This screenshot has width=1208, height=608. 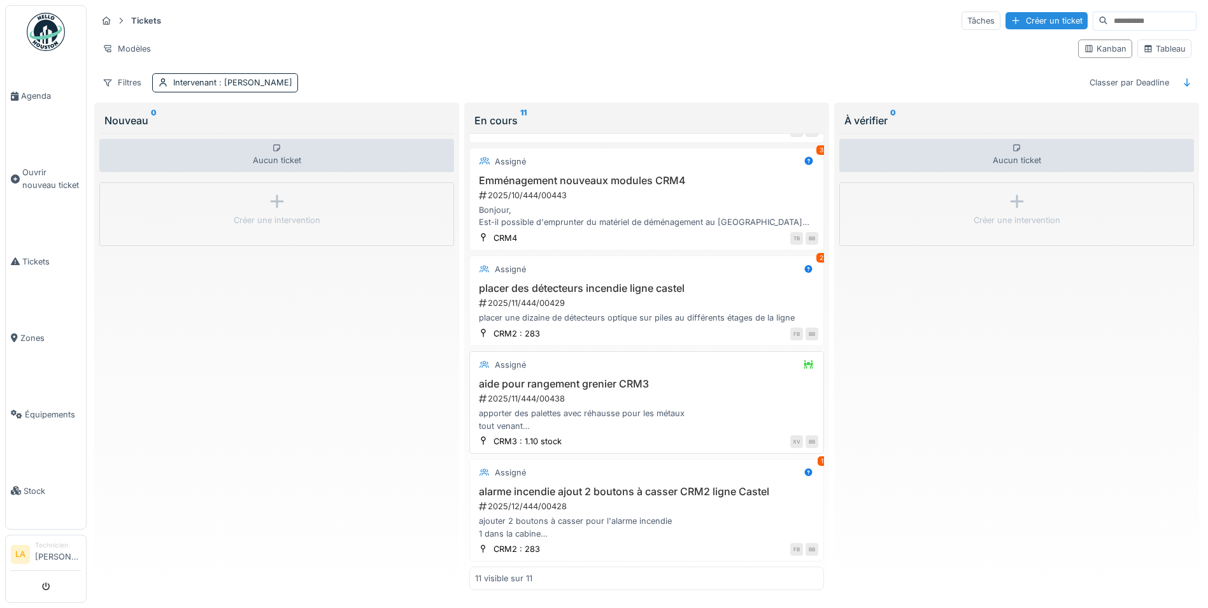 What do you see at coordinates (822, 150) in the screenshot?
I see `div: 3` at bounding box center [822, 150].